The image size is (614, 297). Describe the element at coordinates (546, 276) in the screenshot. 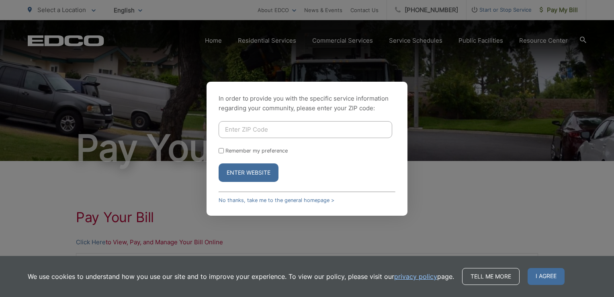

I see `span: I agree` at that location.